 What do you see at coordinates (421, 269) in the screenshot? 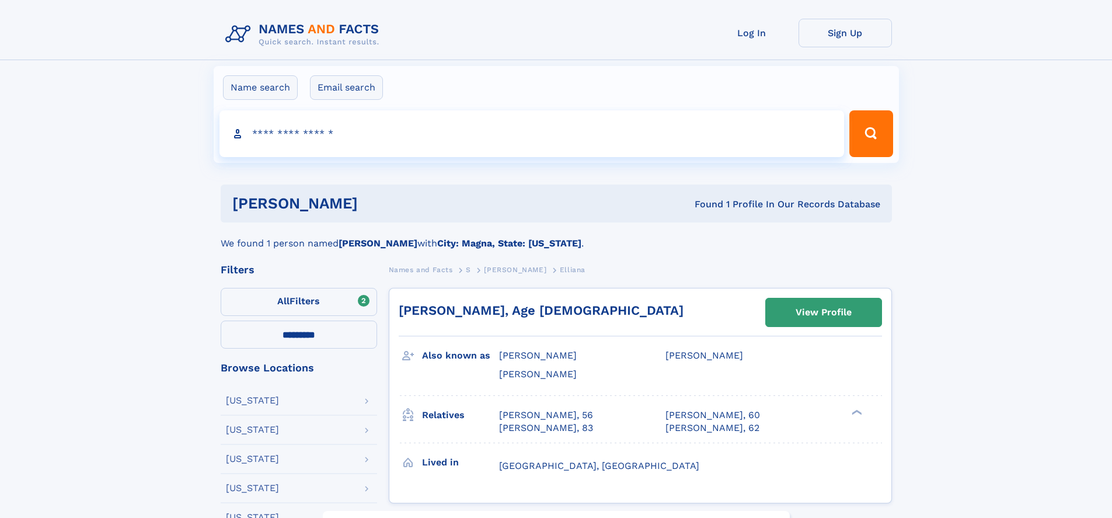
I see `a: Names and Facts` at bounding box center [421, 269].